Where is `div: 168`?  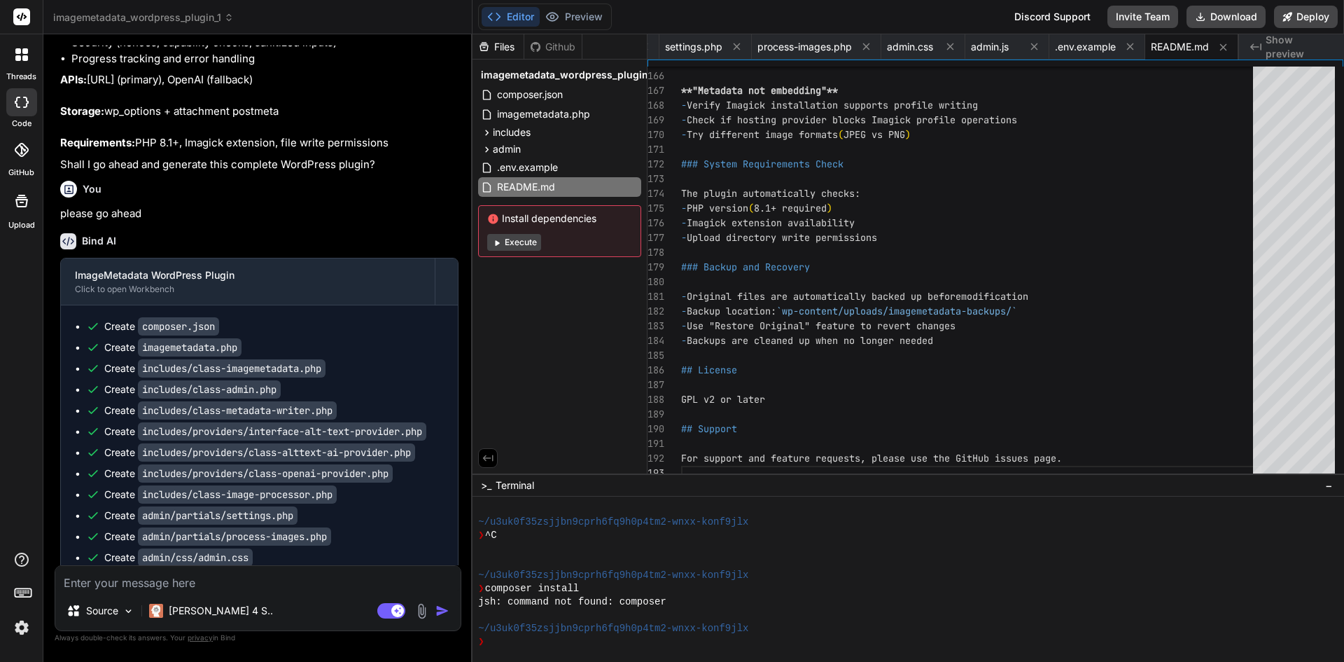
div: 168 is located at coordinates (655, 105).